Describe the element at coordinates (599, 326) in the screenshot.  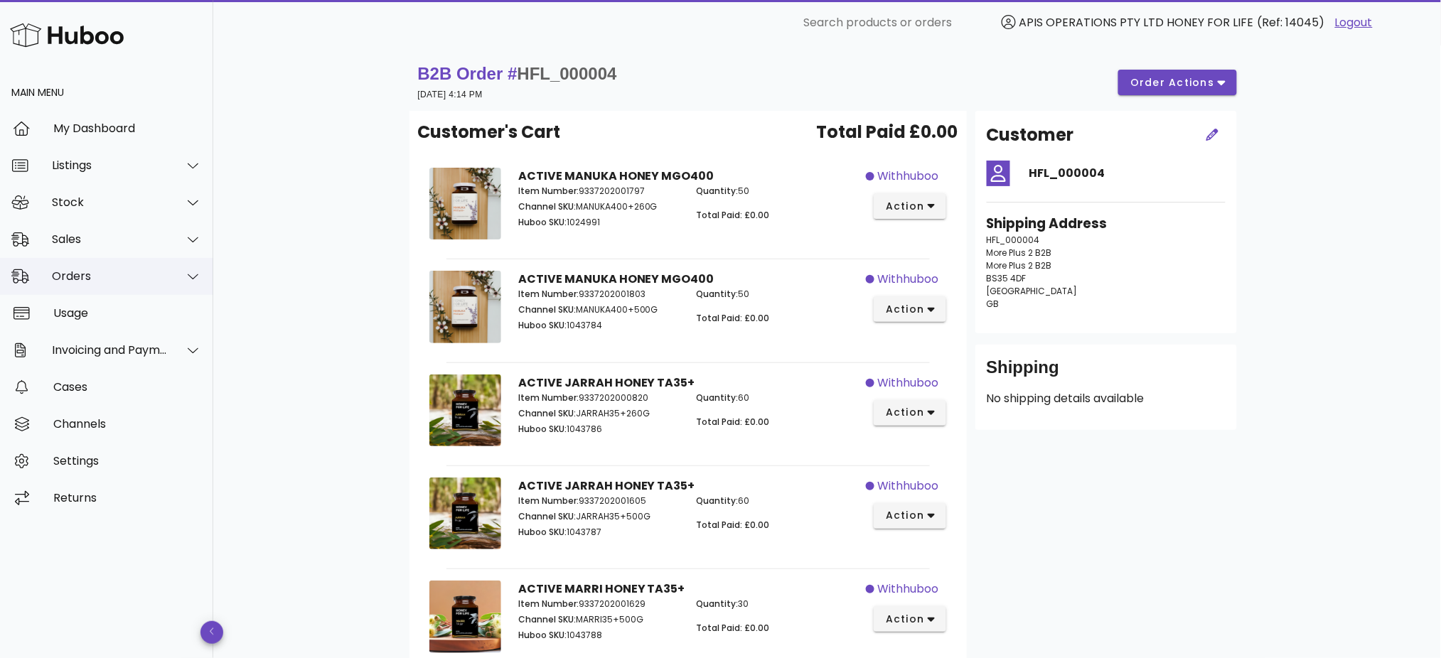
I see `p: 1043784` at that location.